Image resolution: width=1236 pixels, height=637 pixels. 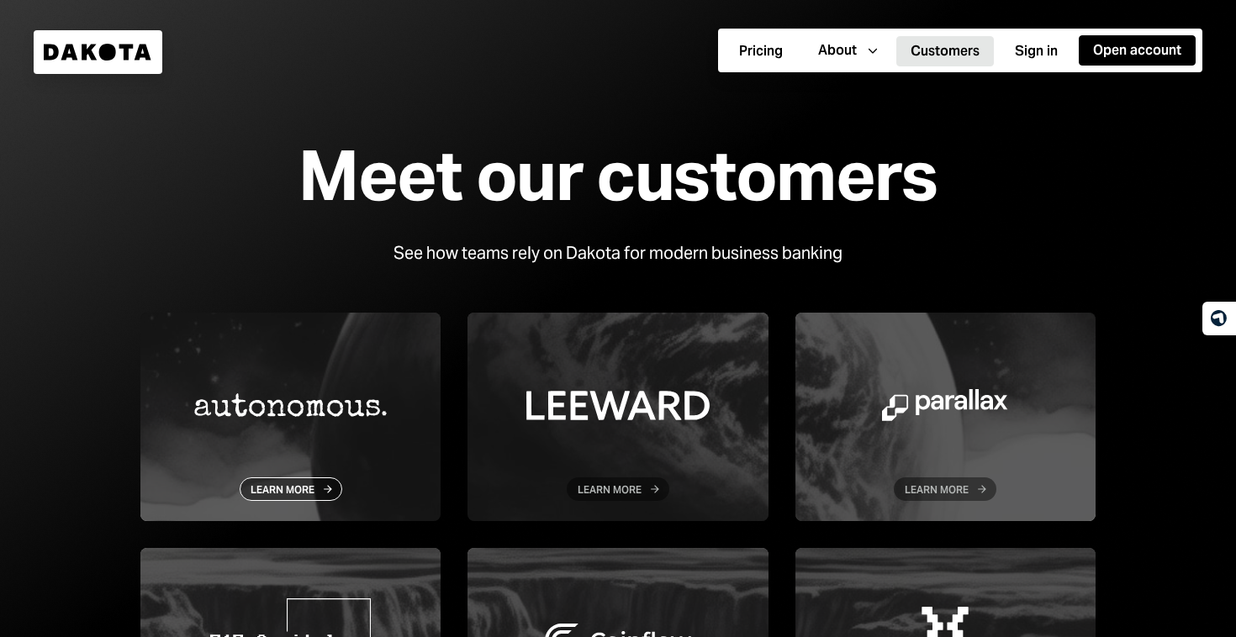 What do you see at coordinates (761, 50) in the screenshot?
I see `a: Pricing` at bounding box center [761, 50].